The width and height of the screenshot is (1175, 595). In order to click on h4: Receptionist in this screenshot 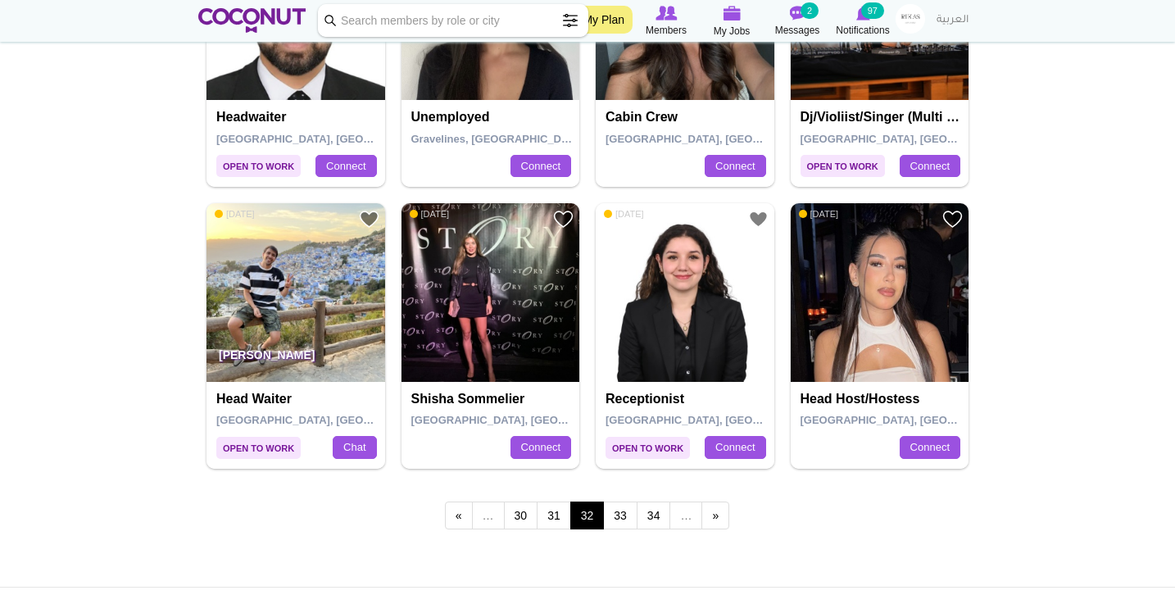, I will do `click(686, 399)`.